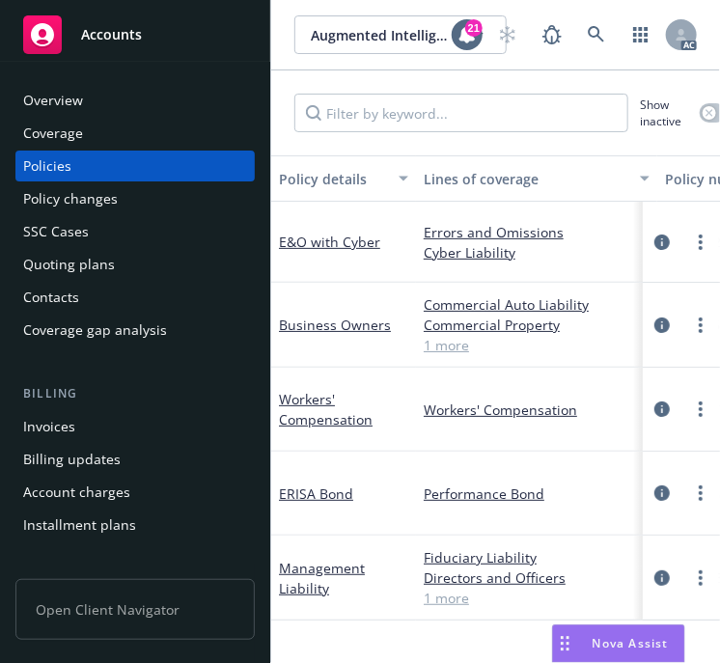 Image resolution: width=720 pixels, height=663 pixels. Describe the element at coordinates (70, 199) in the screenshot. I see `div: Policy changes` at that location.